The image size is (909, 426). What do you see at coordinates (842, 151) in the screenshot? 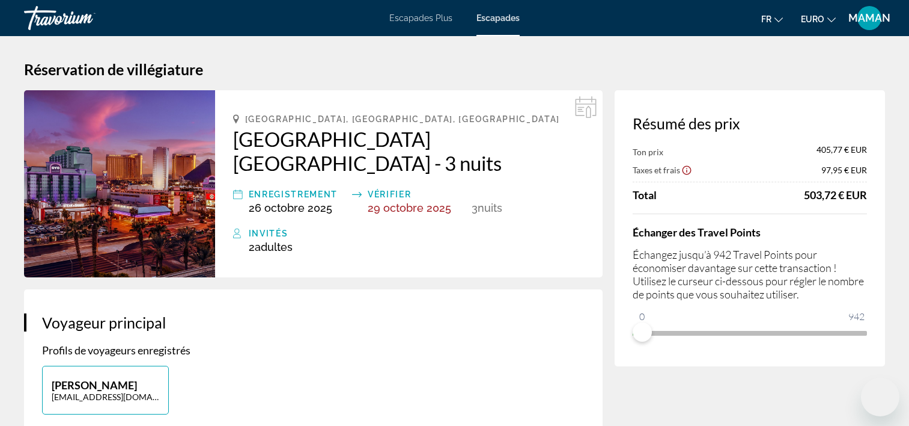
I see `span: 405,77 € EUR` at bounding box center [842, 151].